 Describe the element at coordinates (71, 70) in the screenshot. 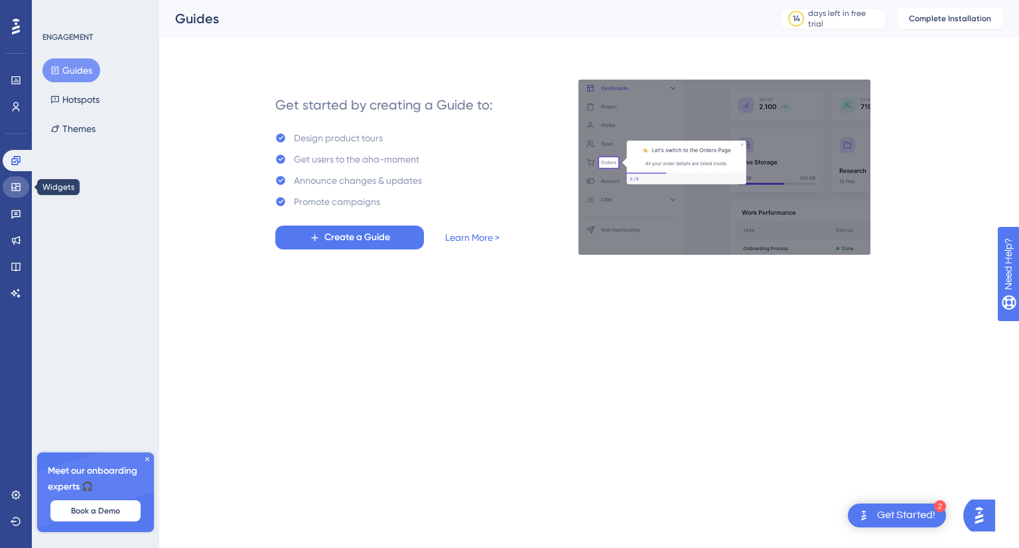

I see `button: Guides` at that location.